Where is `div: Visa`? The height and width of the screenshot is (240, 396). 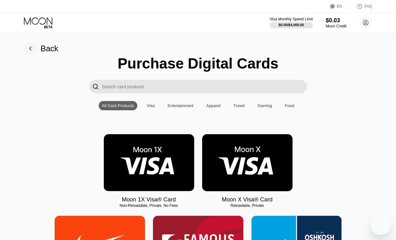 div: Visa is located at coordinates (151, 106).